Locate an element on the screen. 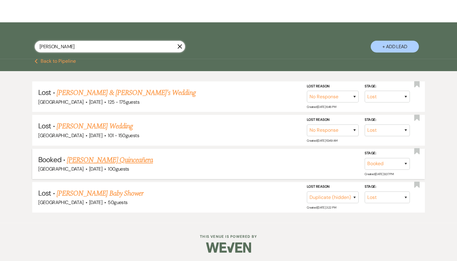  span: 125 - 175 guests is located at coordinates (123, 102).